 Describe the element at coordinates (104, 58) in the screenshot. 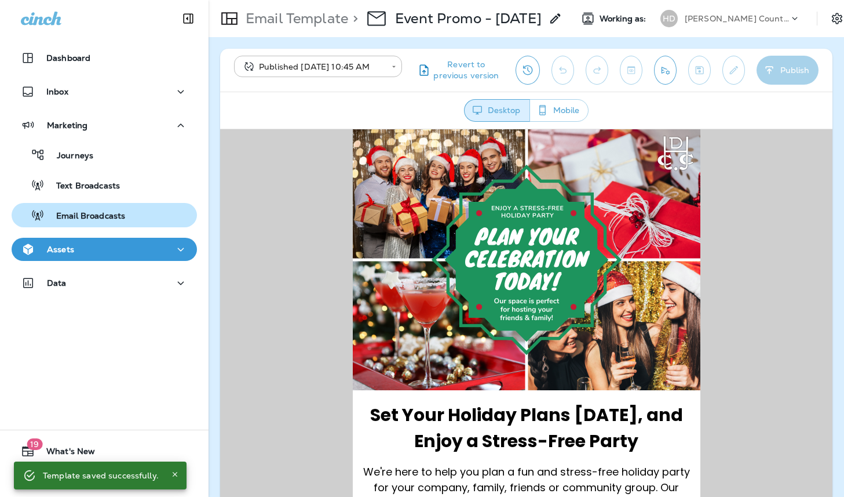

I see `button: Dashboard` at that location.